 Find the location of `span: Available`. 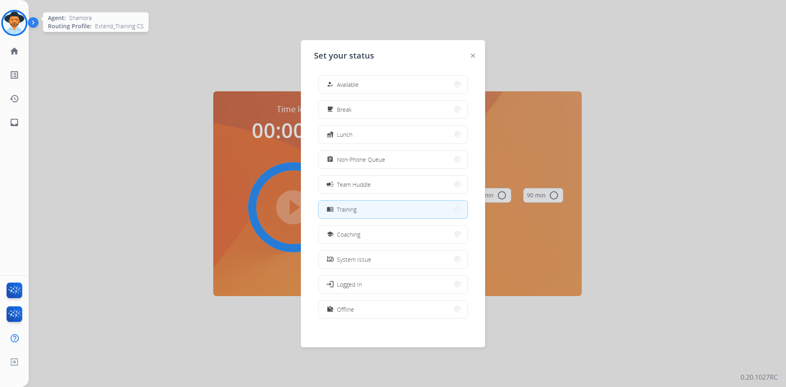

span: Available is located at coordinates (347, 84).